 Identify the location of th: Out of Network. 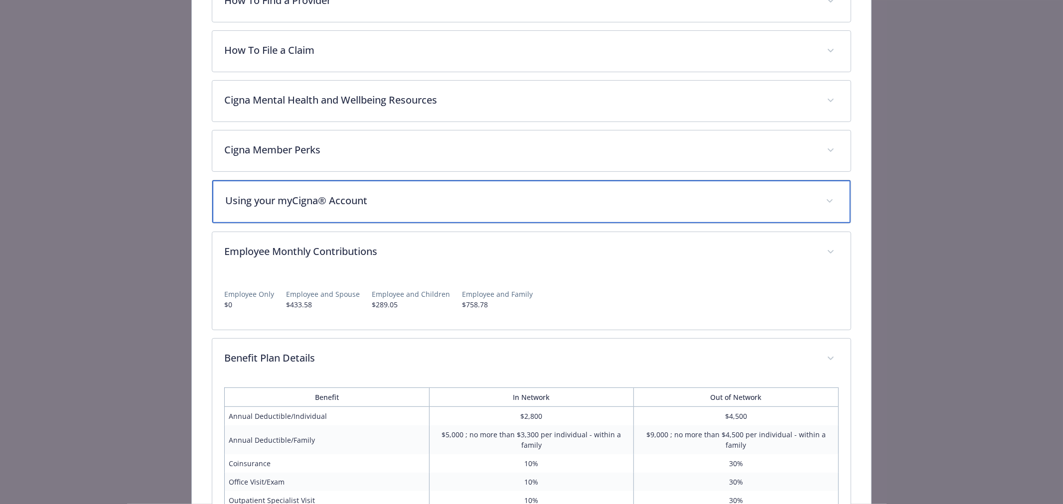
(736, 398).